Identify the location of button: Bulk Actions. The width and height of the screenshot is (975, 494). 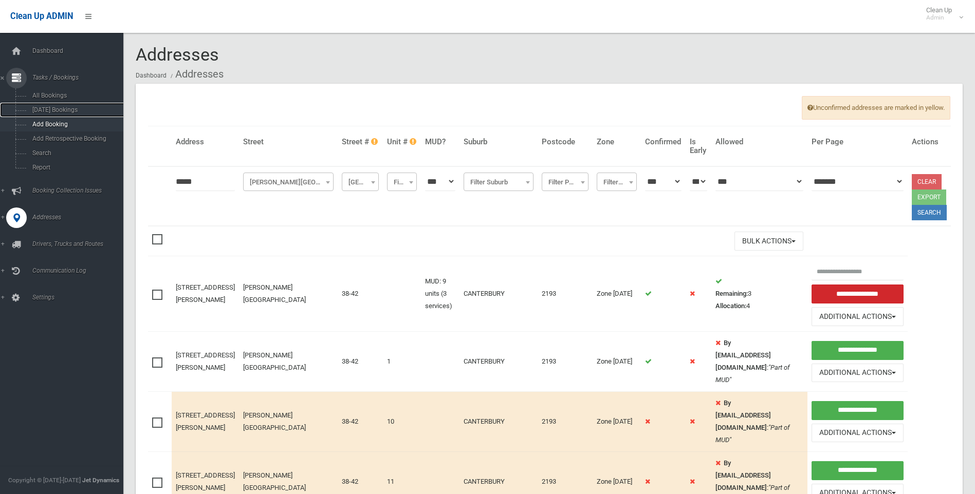
(769, 241).